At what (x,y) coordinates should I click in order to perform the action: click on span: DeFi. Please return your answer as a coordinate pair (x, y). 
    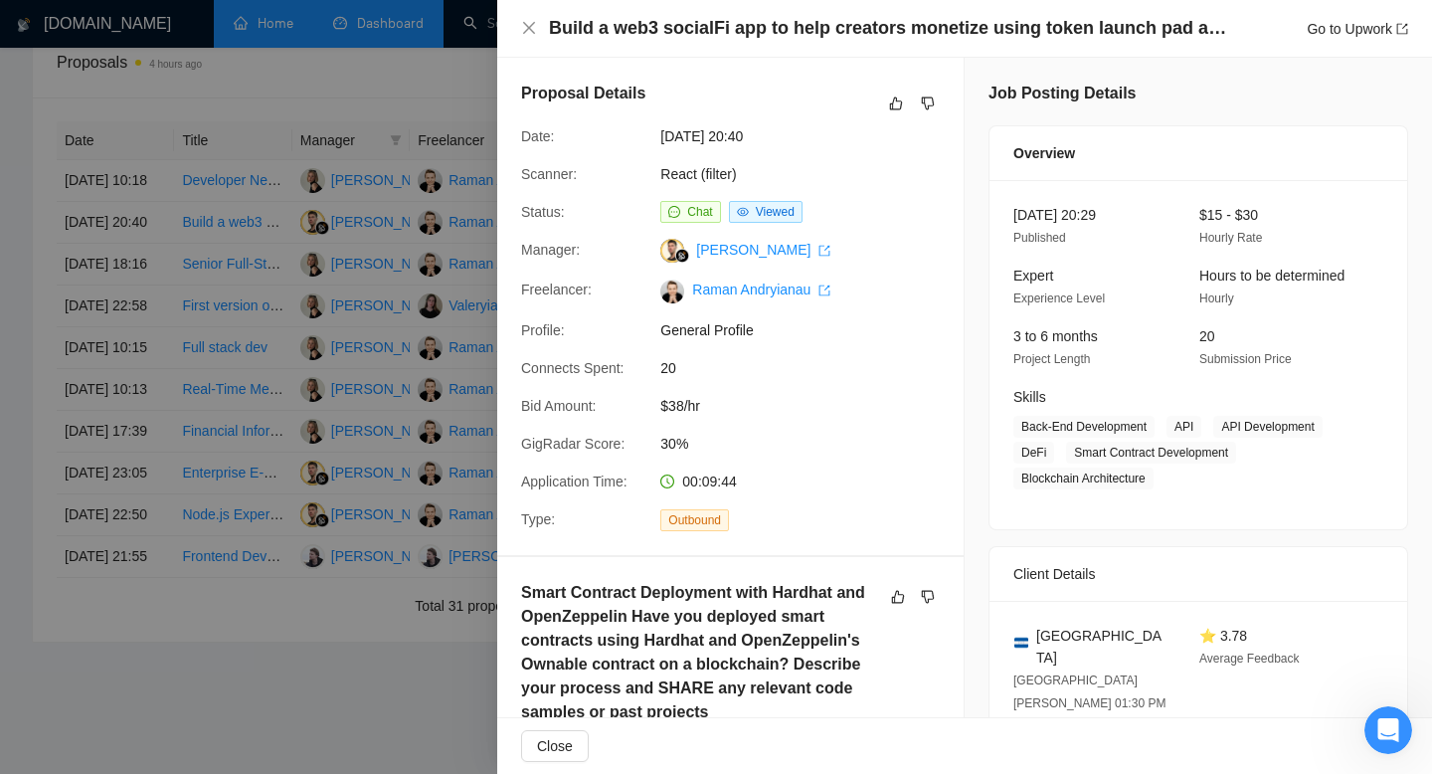
    Looking at the image, I should click on (1033, 452).